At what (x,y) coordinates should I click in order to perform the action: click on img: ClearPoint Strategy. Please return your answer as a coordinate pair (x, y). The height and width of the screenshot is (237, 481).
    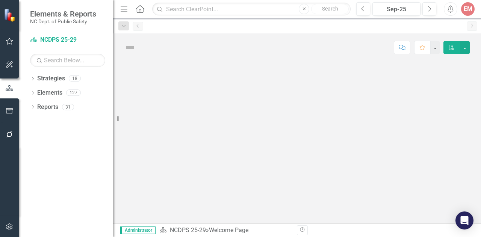
    Looking at the image, I should click on (10, 15).